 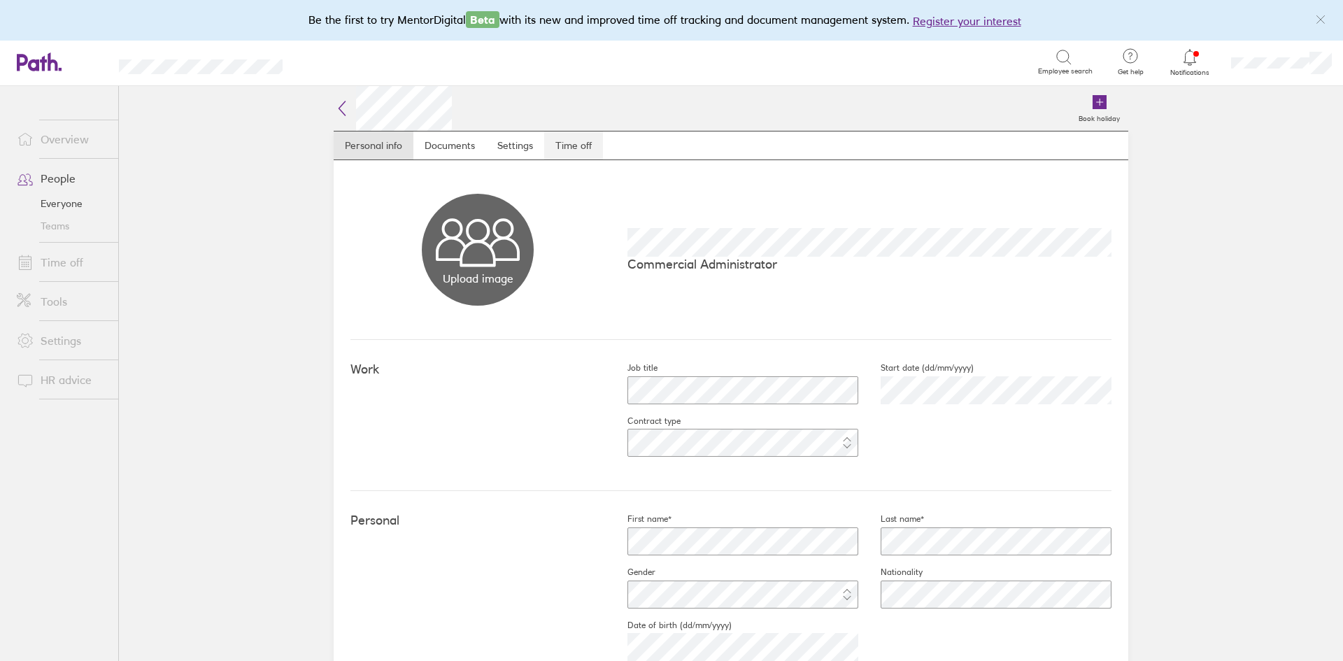 I want to click on span: Beta, so click(x=483, y=20).